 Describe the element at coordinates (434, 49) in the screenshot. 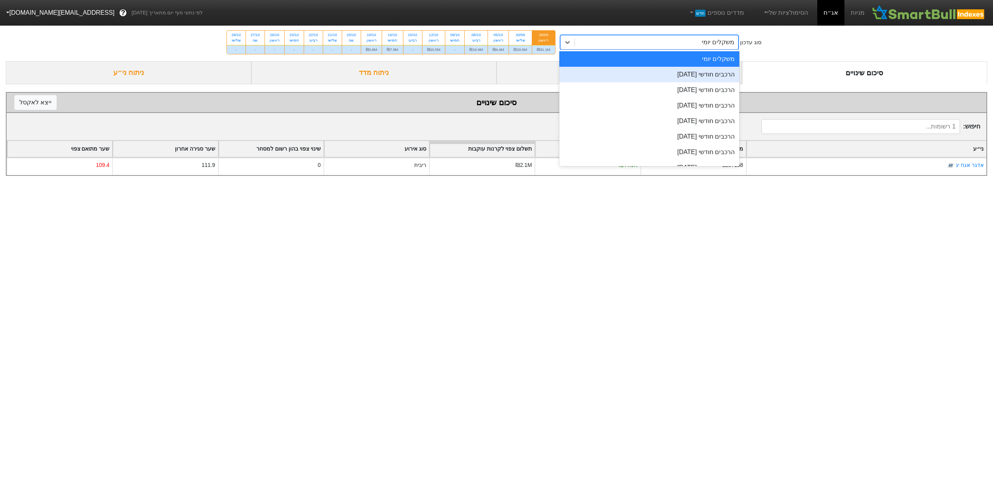

I see `div: ₪10.5M` at that location.